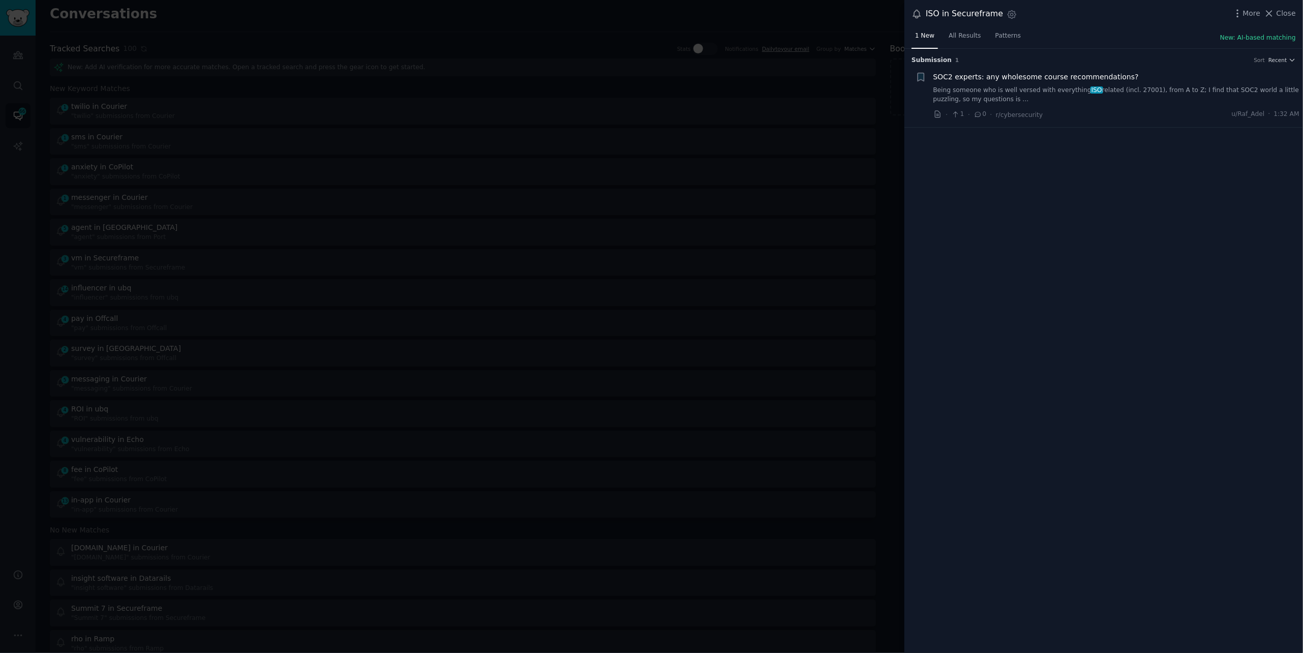 Image resolution: width=1303 pixels, height=653 pixels. Describe the element at coordinates (1096, 90) in the screenshot. I see `span: ISO` at that location.